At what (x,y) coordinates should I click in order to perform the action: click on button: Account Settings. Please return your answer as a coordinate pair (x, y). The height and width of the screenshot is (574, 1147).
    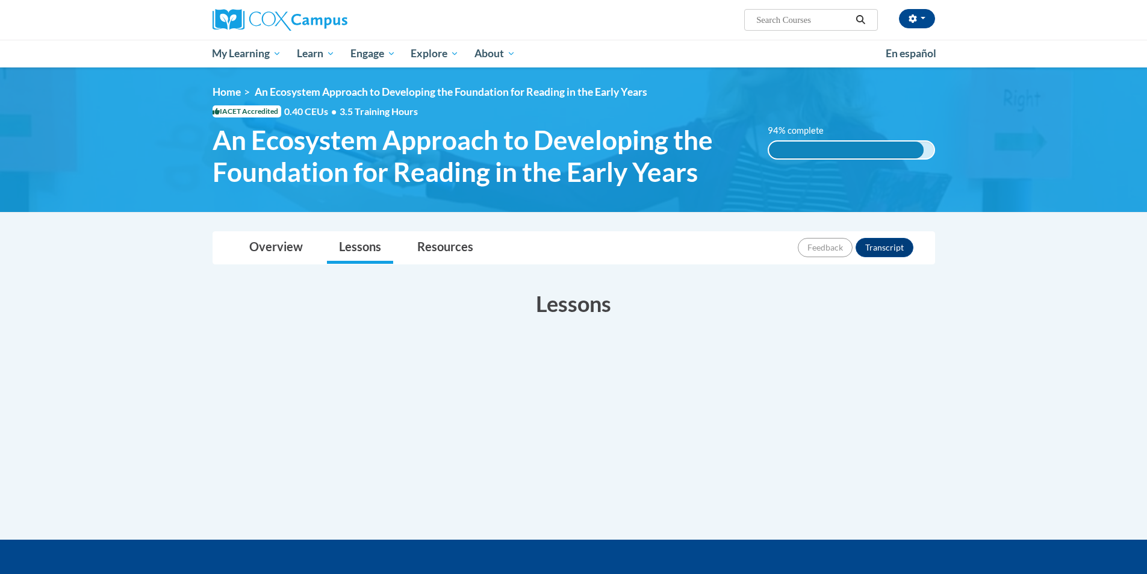
    Looking at the image, I should click on (917, 19).